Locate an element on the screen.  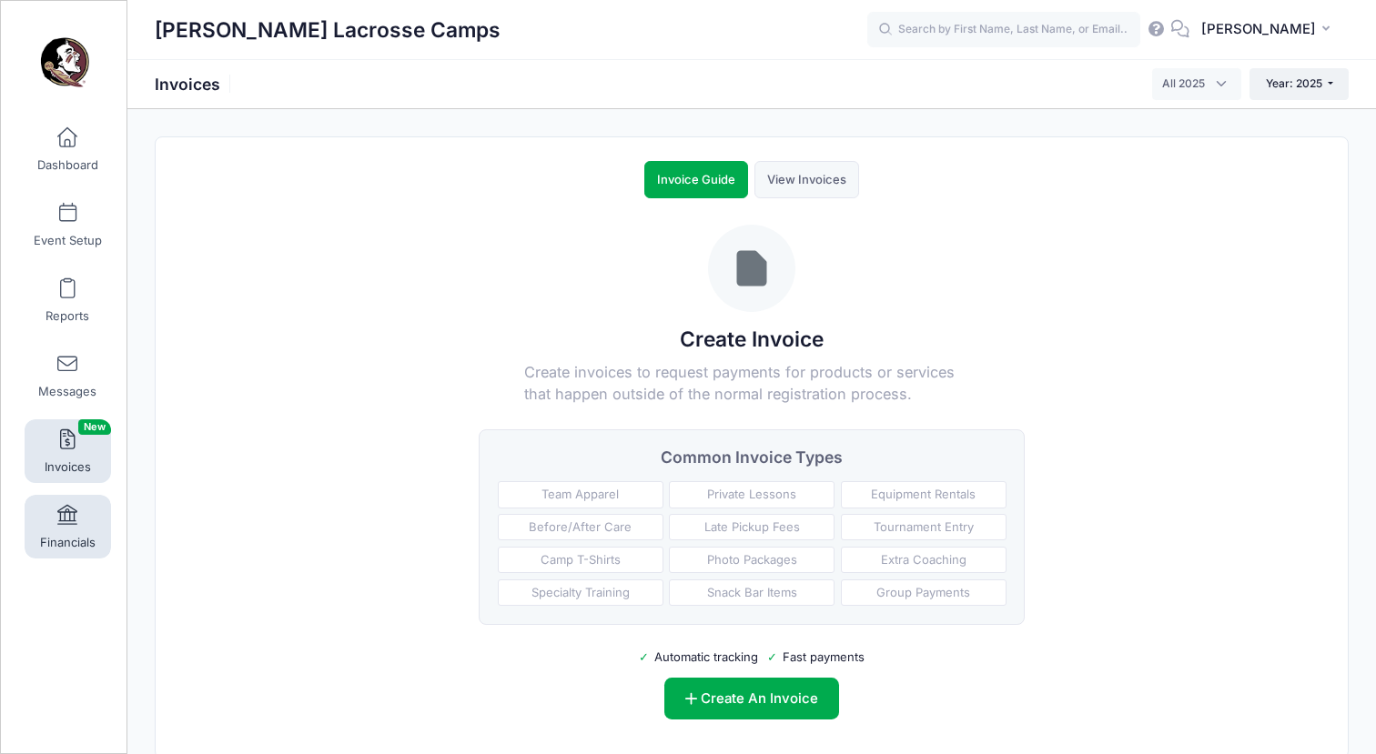
a: Dashboard is located at coordinates (67, 149).